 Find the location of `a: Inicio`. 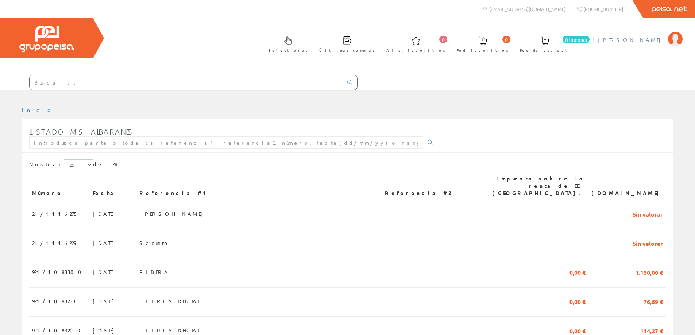

a: Inicio is located at coordinates (37, 110).